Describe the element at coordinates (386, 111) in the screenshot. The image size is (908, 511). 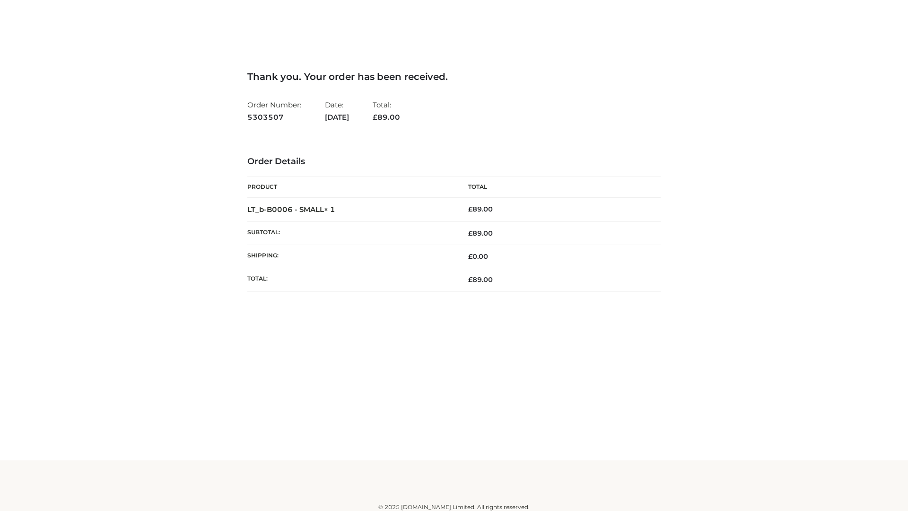
I see `li: Total:` at that location.